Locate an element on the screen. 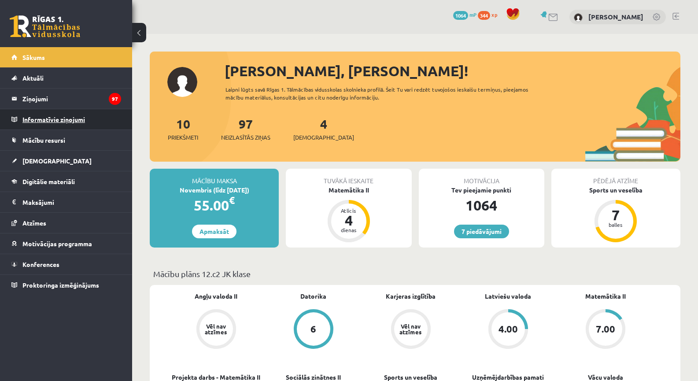 The image size is (698, 381). a: 97Neizlasītās ziņas is located at coordinates (246, 129).